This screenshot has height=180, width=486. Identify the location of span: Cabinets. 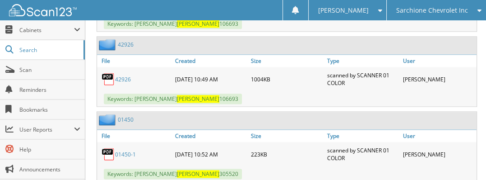
(46, 30).